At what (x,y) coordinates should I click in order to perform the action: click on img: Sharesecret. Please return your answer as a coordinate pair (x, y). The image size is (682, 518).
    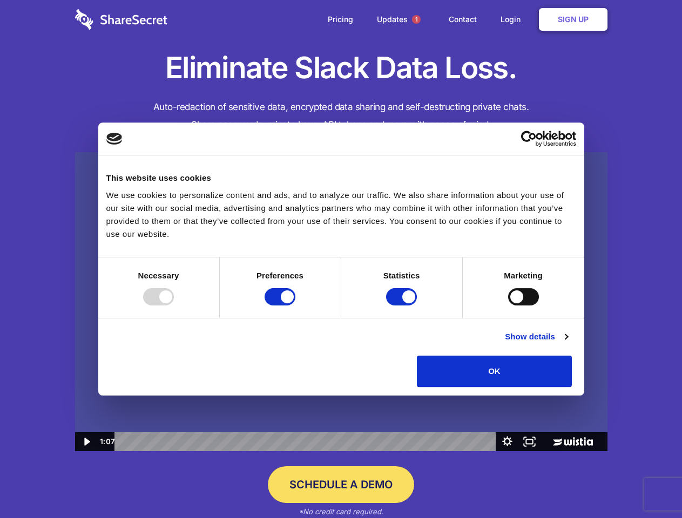
    Looking at the image, I should click on (341, 302).